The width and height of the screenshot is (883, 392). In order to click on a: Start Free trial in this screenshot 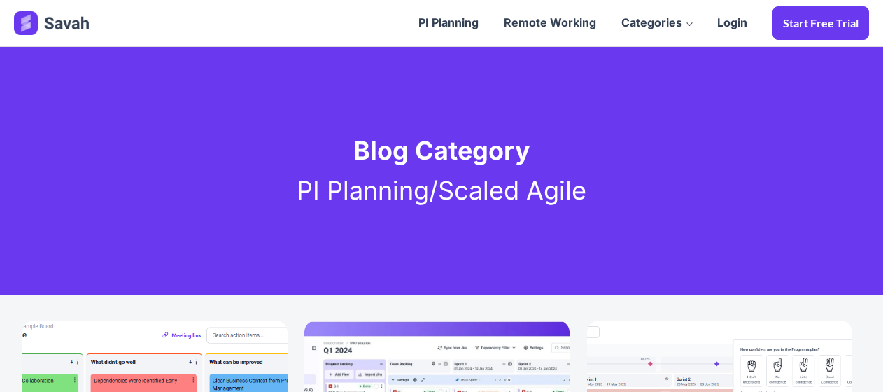, I will do `click(820, 23)`.